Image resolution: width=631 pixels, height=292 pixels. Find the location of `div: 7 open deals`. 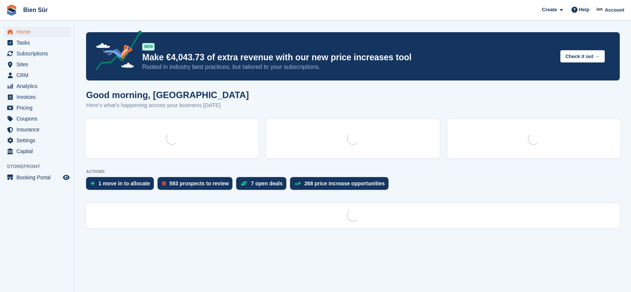

div: 7 open deals is located at coordinates (266, 183).